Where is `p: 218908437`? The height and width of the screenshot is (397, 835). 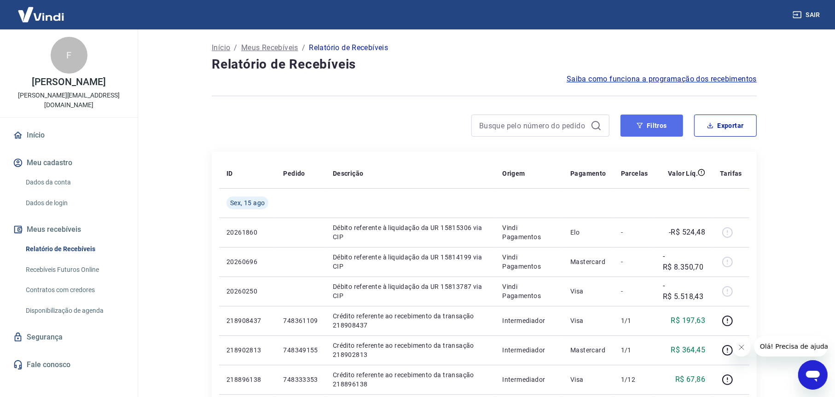 p: 218908437 is located at coordinates (247, 321).